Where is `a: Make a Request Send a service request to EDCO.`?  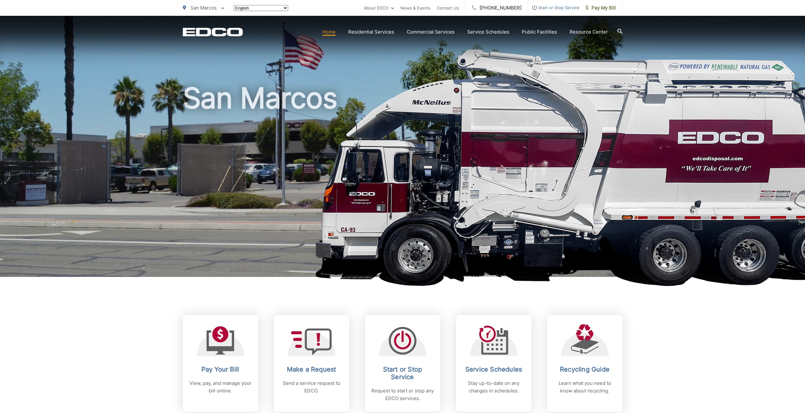 a: Make a Request Send a service request to EDCO. is located at coordinates (311, 363).